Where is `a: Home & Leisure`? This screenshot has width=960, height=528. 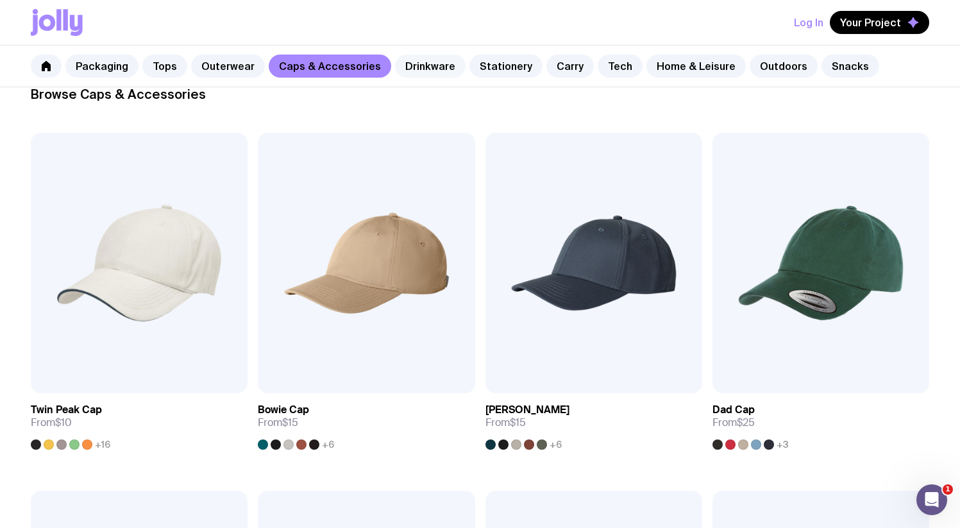 a: Home & Leisure is located at coordinates (696, 66).